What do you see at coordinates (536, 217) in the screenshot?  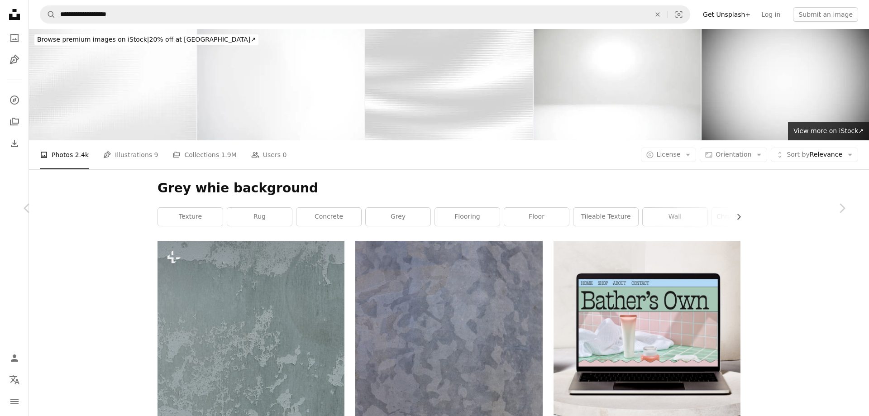 I see `a: floor` at bounding box center [536, 217].